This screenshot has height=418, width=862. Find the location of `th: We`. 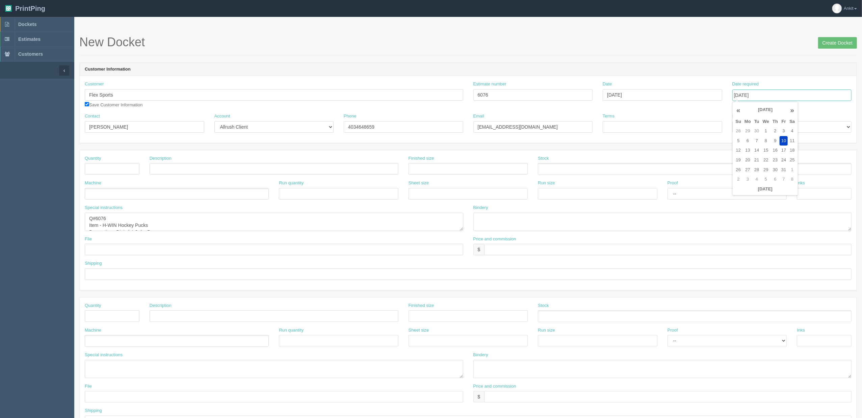

th: We is located at coordinates (766, 122).